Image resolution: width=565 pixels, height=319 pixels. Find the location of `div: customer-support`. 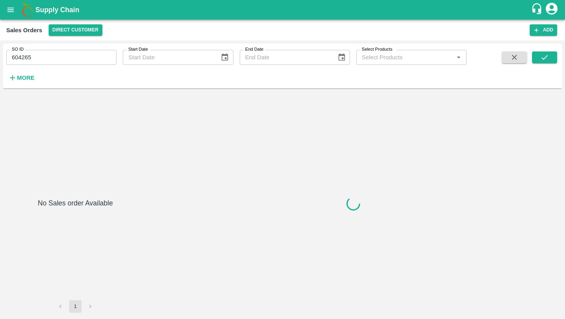

div: customer-support is located at coordinates (538, 10).